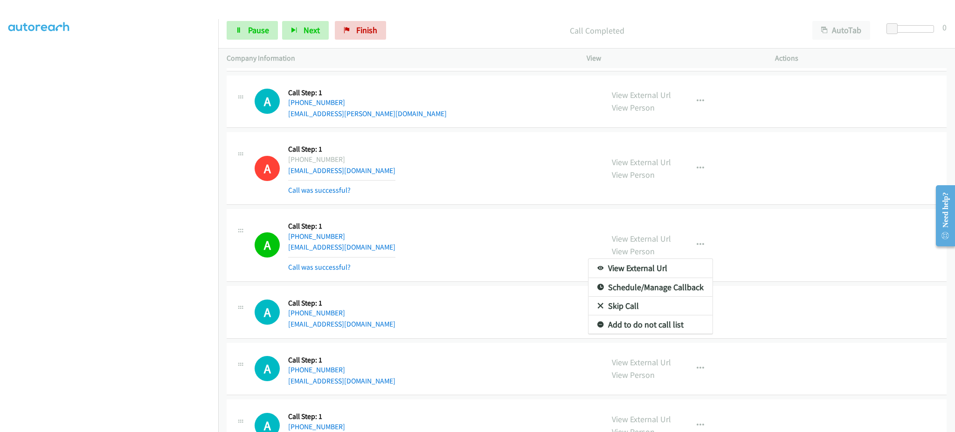 Image resolution: width=955 pixels, height=432 pixels. What do you see at coordinates (17, 37) in the screenshot?
I see `div: Open Resource Center` at bounding box center [17, 37].